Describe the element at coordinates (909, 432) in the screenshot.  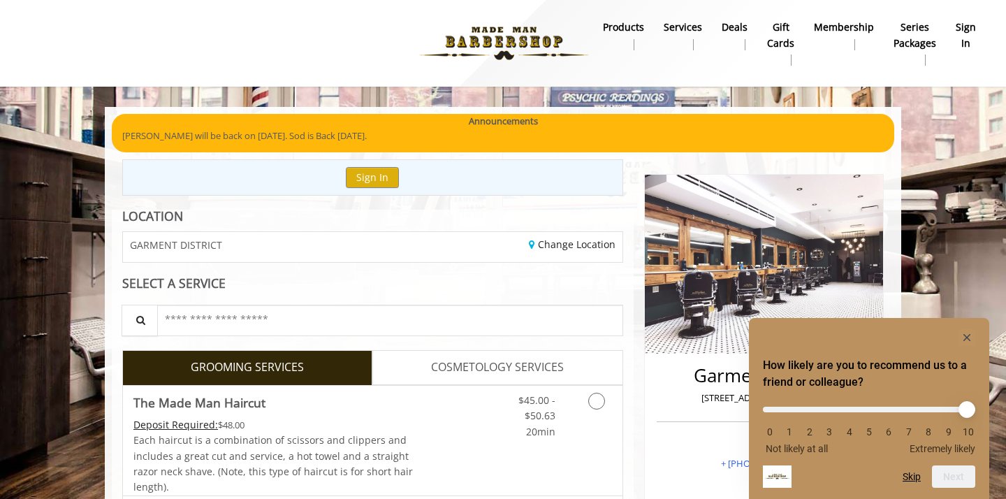
I see `li: 7` at that location.